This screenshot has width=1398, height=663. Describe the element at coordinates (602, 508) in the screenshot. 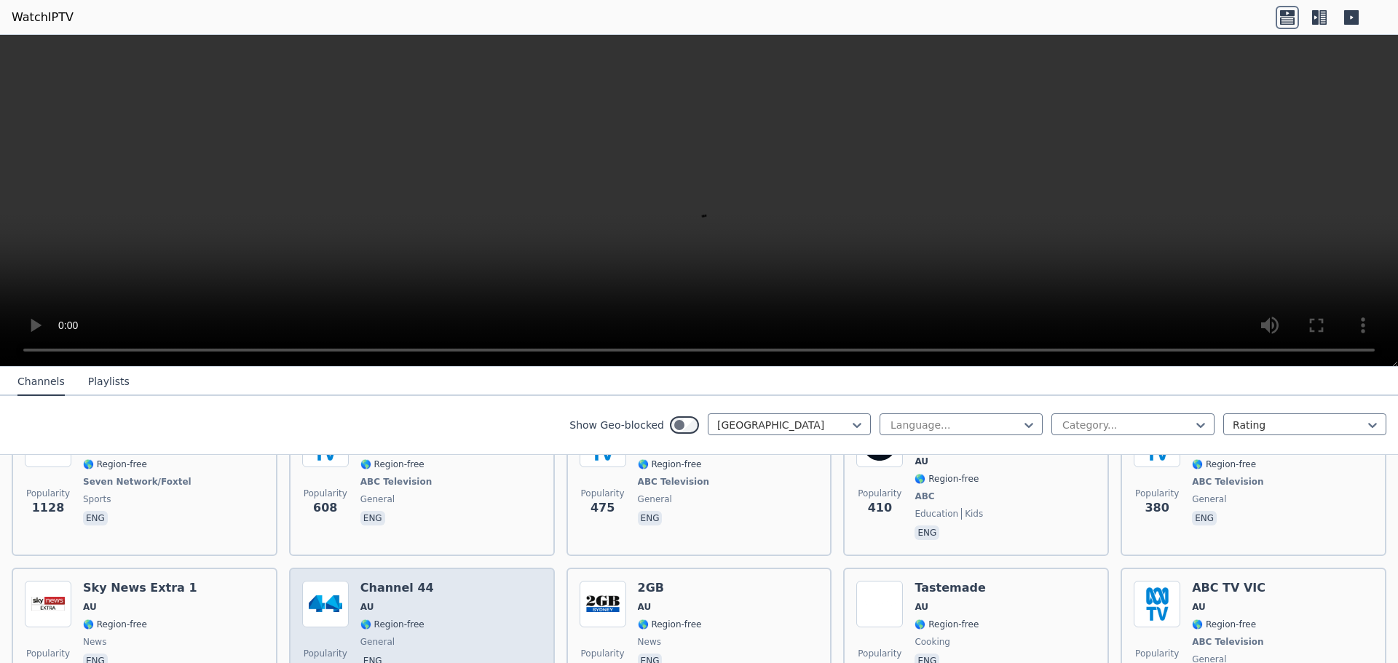

I see `span: 475` at that location.